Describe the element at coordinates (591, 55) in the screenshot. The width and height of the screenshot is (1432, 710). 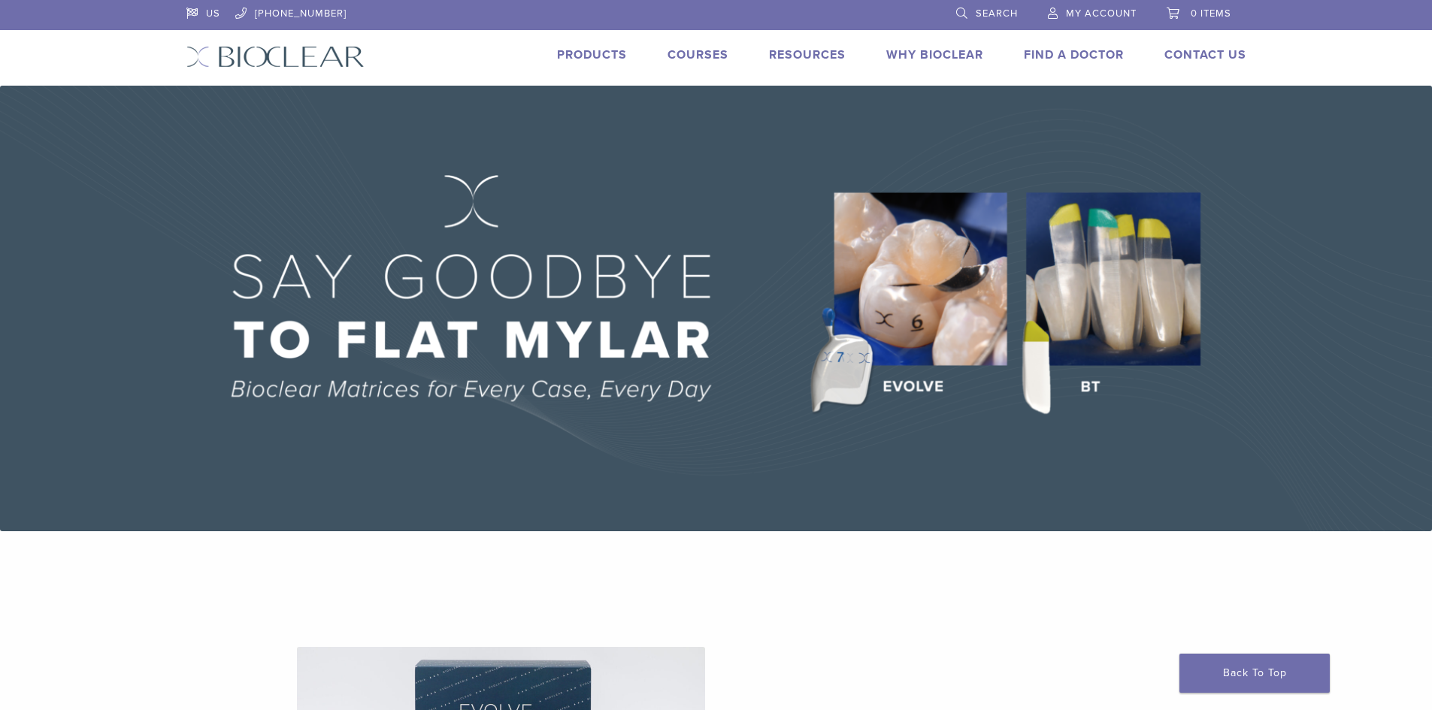
I see `a: Products` at that location.